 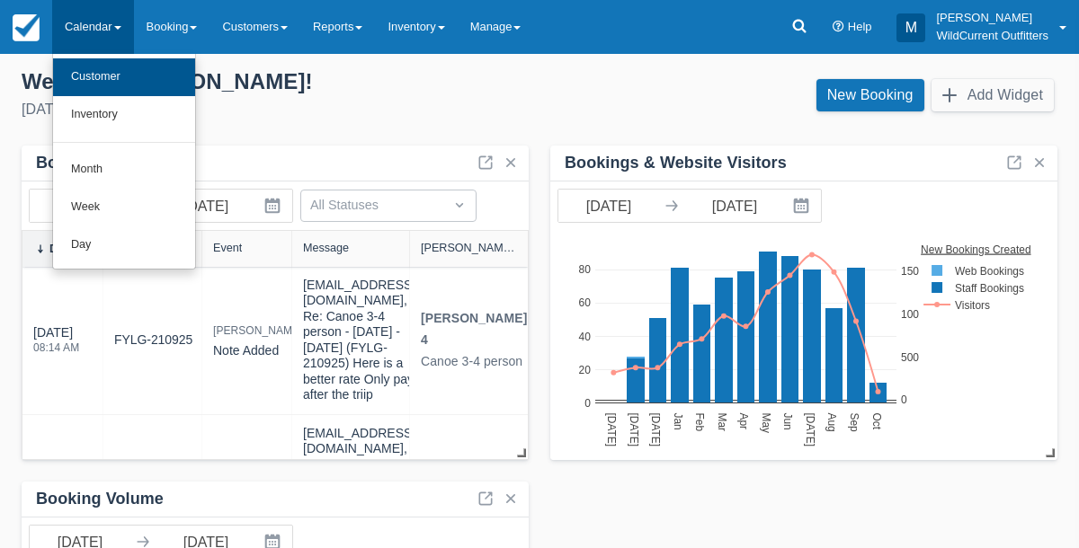 I want to click on a: Day, so click(x=124, y=245).